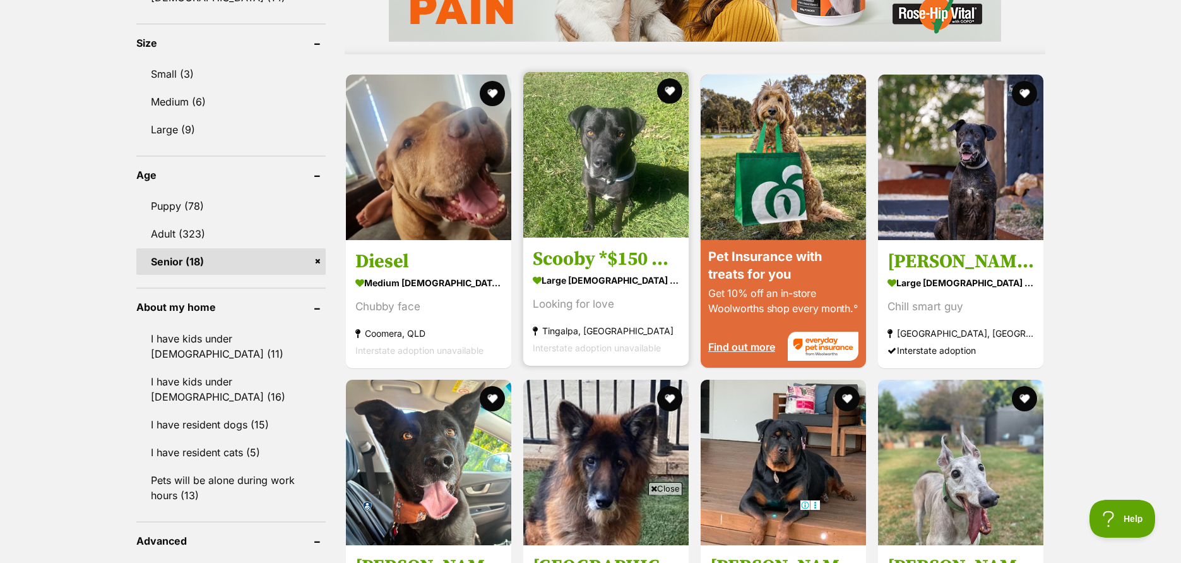  Describe the element at coordinates (665, 488) in the screenshot. I see `span: Close` at that location.